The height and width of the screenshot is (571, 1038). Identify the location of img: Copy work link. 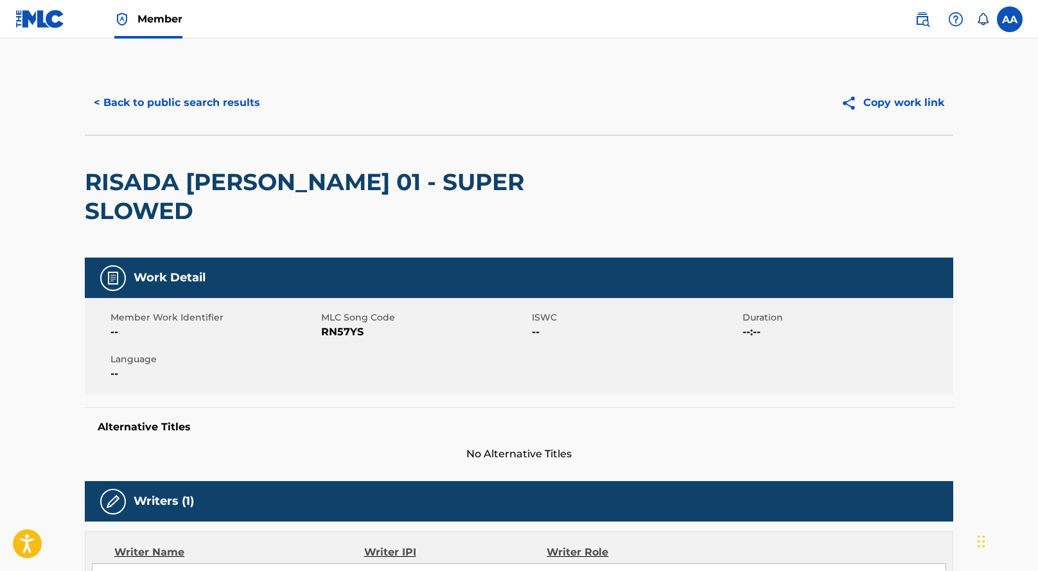
(852, 103).